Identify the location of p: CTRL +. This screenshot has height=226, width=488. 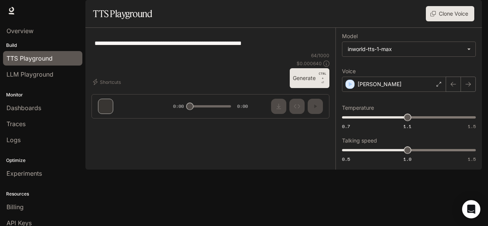
(323, 76).